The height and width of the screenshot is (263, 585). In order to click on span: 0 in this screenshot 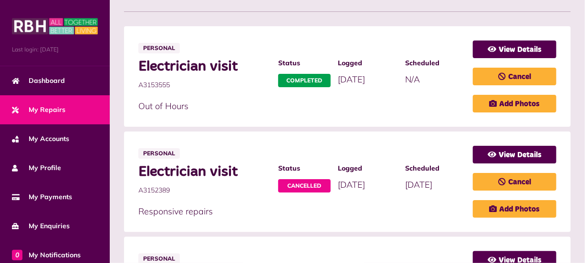, I will do `click(17, 255)`.